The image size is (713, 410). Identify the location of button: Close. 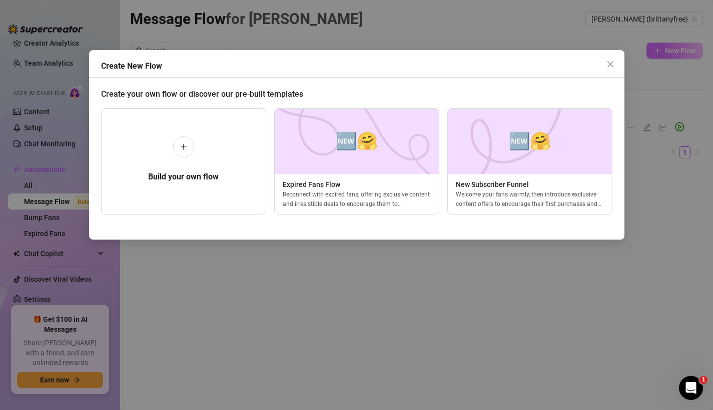
(611, 64).